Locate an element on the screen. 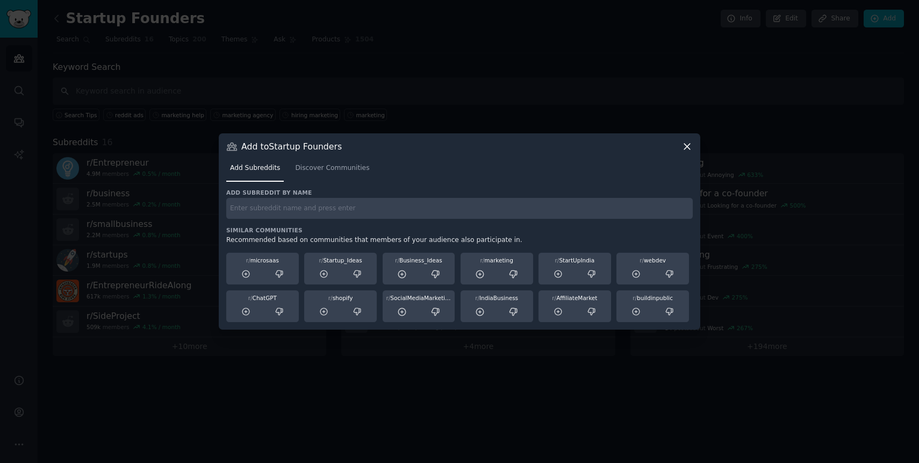  div: shopify is located at coordinates (340, 298).